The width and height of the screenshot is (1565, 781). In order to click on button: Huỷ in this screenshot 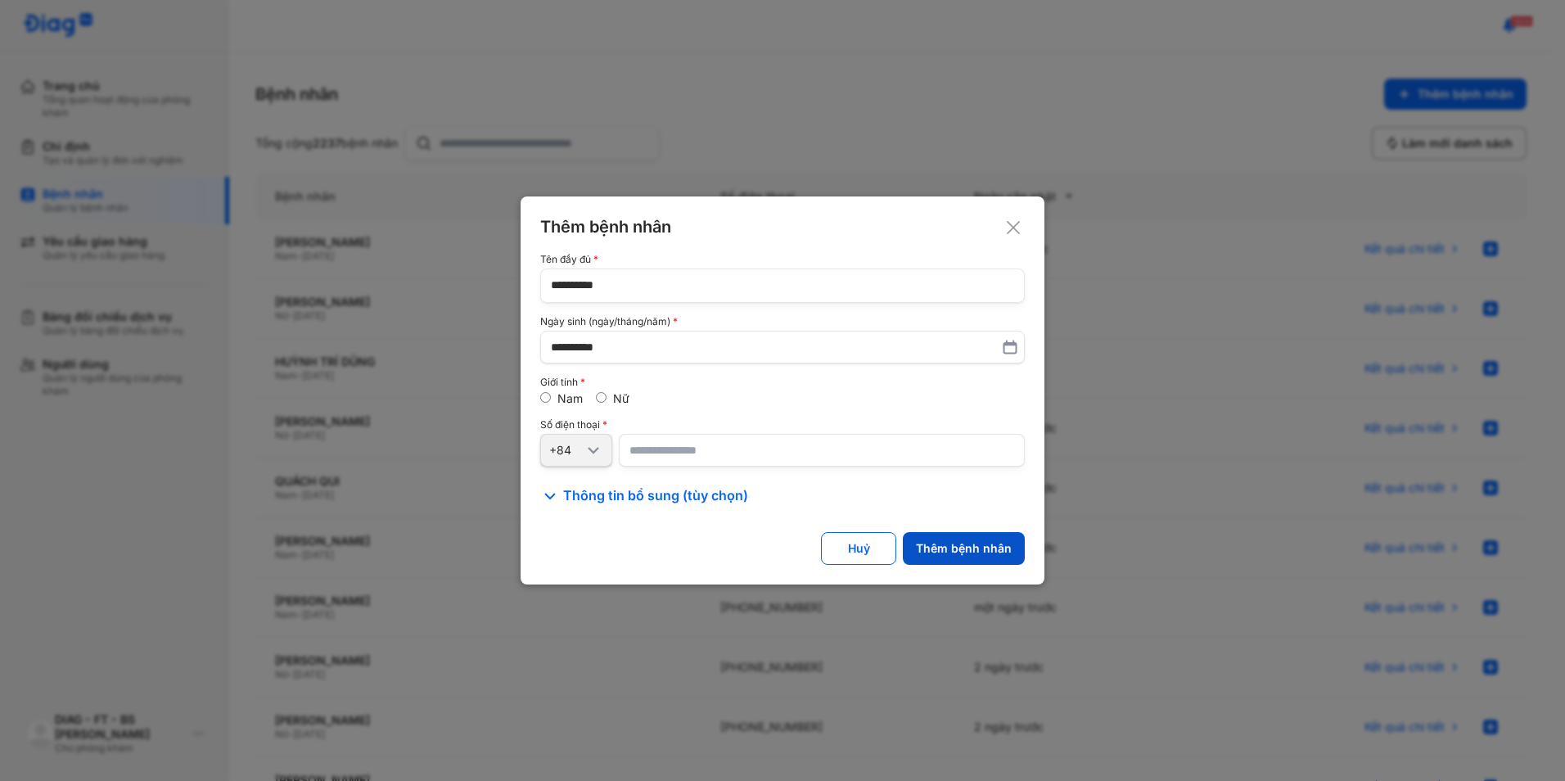, I will do `click(858, 548)`.